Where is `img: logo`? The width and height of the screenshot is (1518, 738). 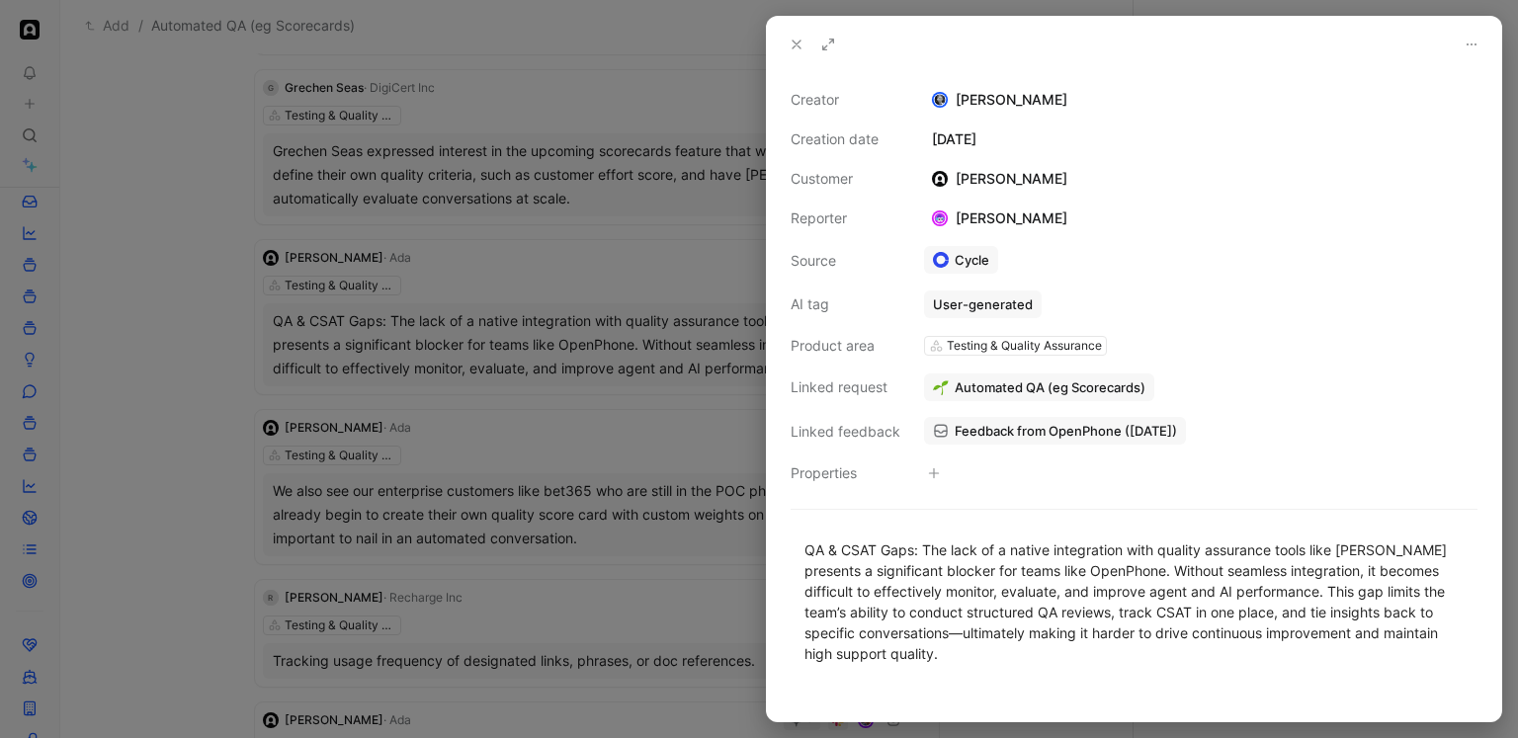
img: logo is located at coordinates (940, 179).